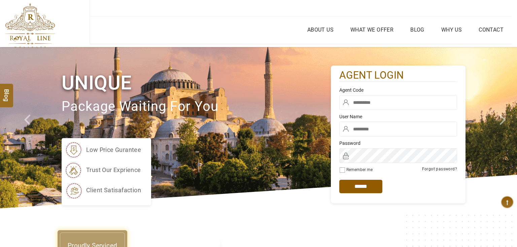 This screenshot has height=247, width=517. Describe the element at coordinates (30, 26) in the screenshot. I see `img: The Royal Line Holidays` at that location.